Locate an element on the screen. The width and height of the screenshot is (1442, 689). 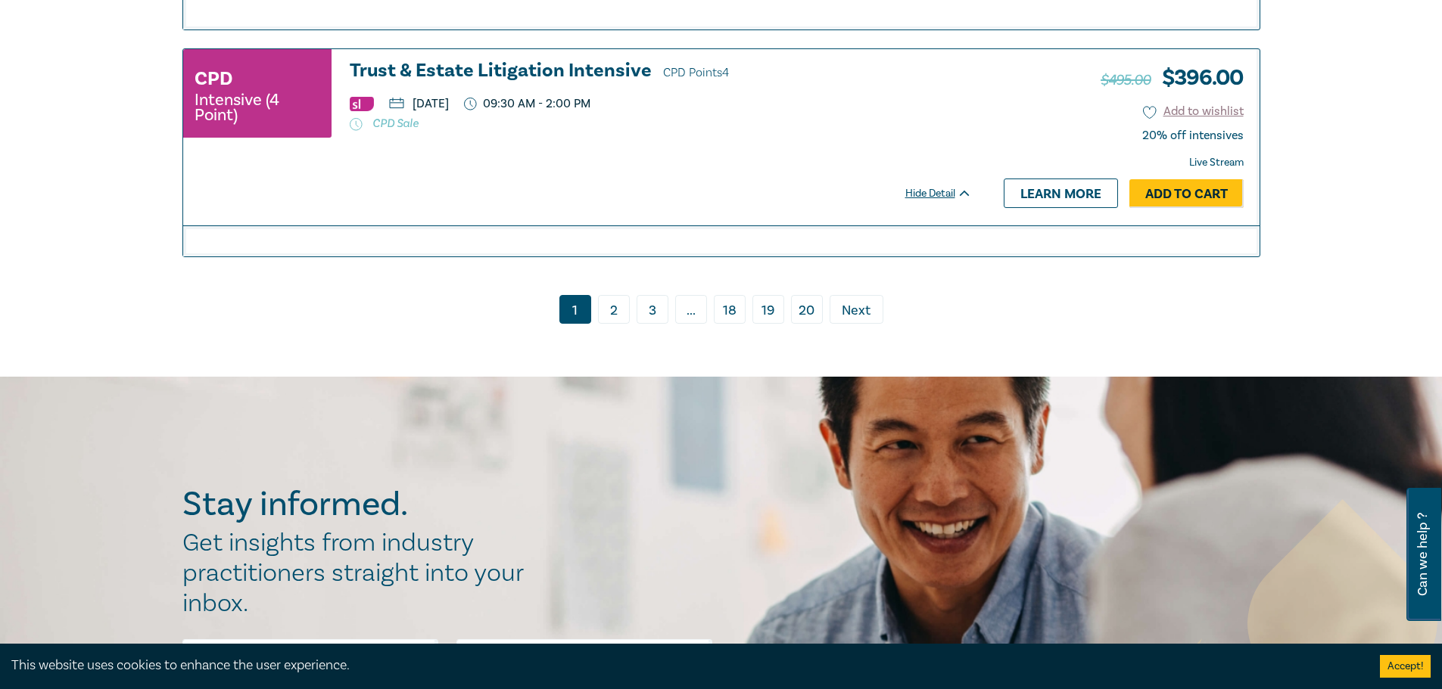
p: CPD Sale is located at coordinates (661, 123).